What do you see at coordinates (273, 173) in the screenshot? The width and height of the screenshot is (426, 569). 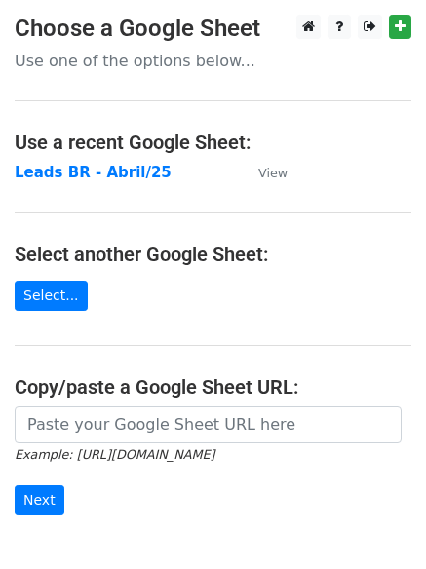 I see `small: View` at bounding box center [273, 173].